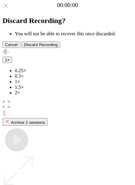 Image resolution: width=135 pixels, height=185 pixels. I want to click on button: 1×, so click(7, 60).